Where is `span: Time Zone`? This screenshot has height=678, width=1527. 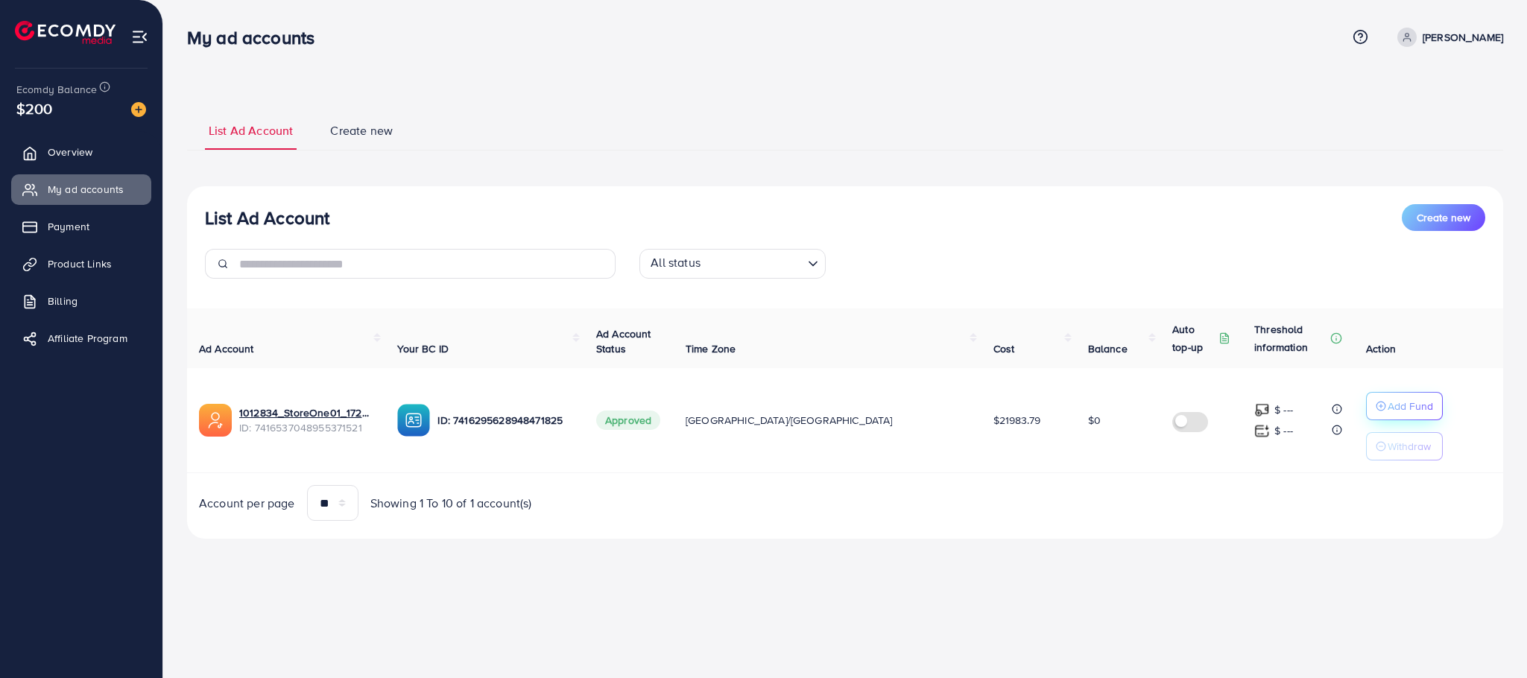 span: Time Zone is located at coordinates (710, 349).